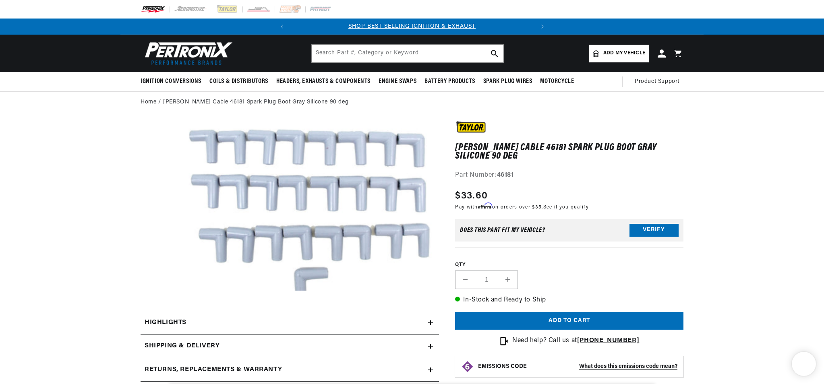 The image size is (824, 384). Describe the element at coordinates (182, 346) in the screenshot. I see `h2: Shipping & Delivery` at that location.